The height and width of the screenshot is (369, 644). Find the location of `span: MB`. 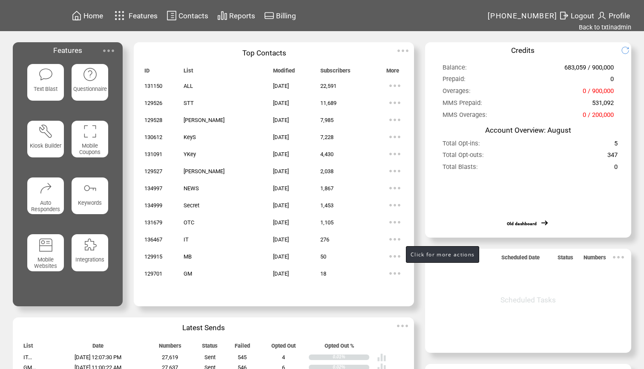

span: MB is located at coordinates (188, 256).